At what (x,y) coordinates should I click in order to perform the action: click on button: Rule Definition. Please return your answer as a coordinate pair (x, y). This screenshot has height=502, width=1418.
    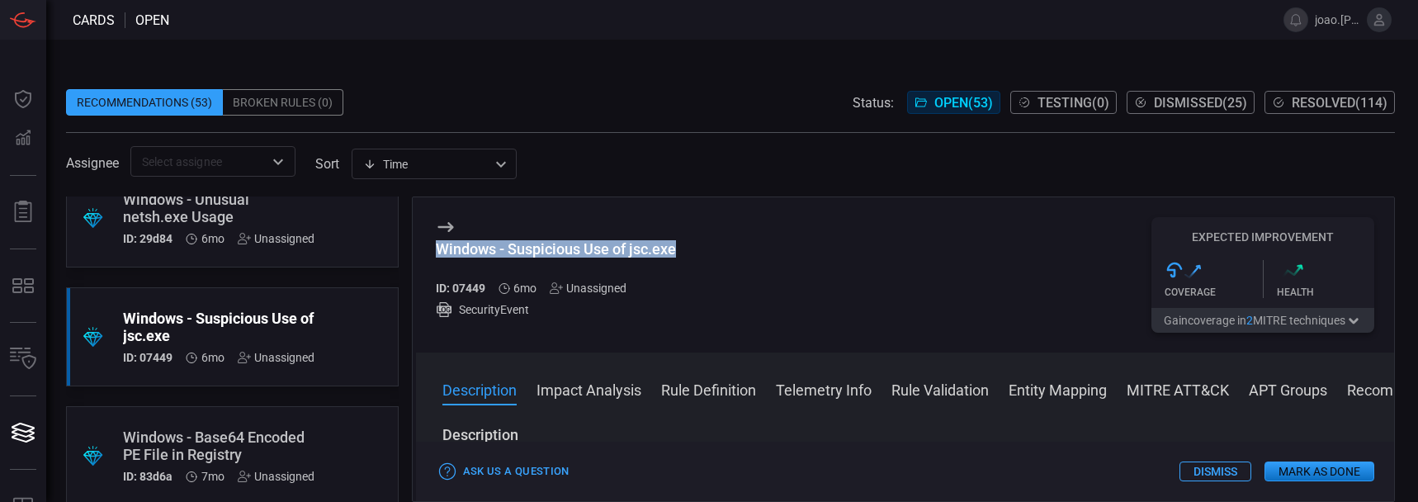
    Looking at the image, I should click on (708, 389).